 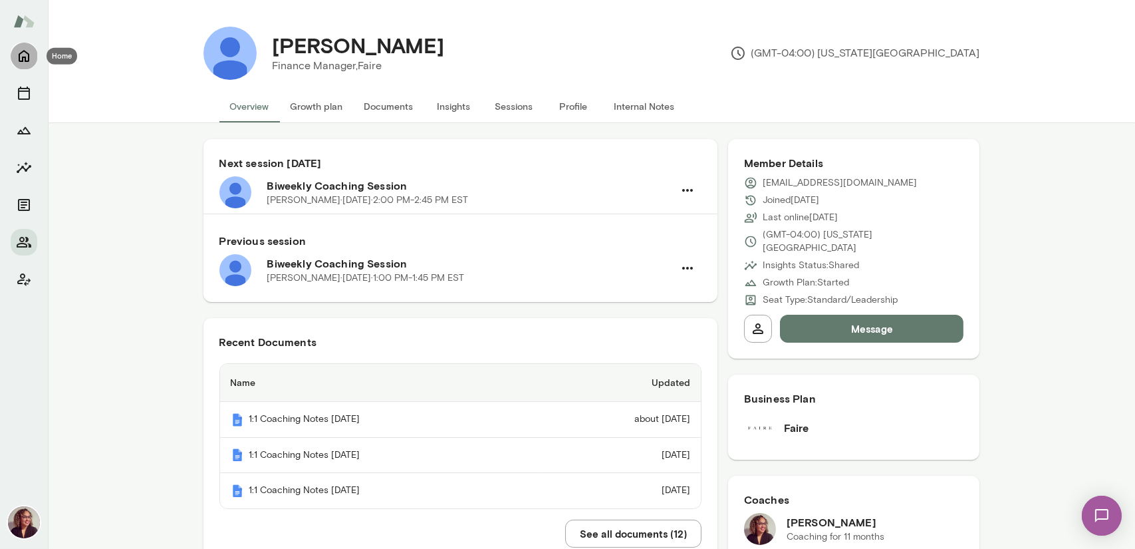 I want to click on h6: Member Details, so click(x=854, y=163).